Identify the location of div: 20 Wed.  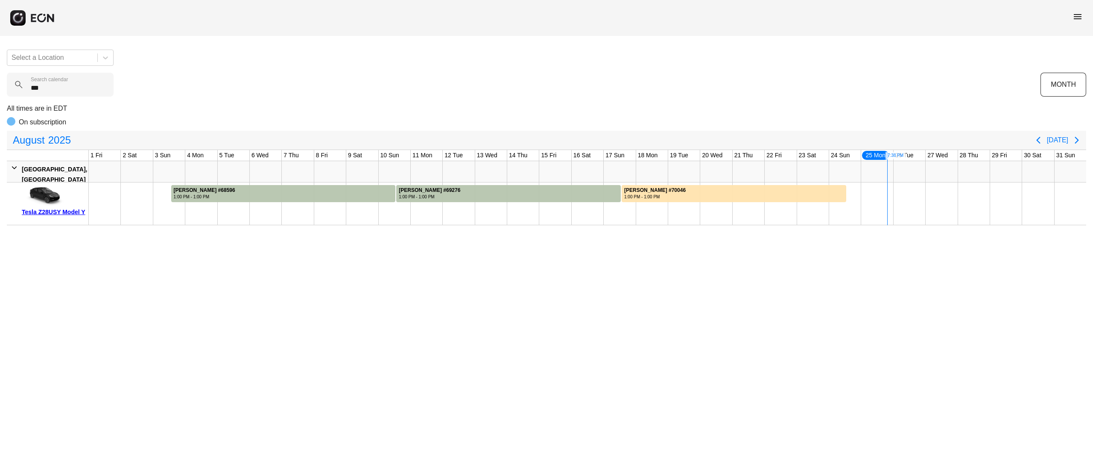
(712, 155).